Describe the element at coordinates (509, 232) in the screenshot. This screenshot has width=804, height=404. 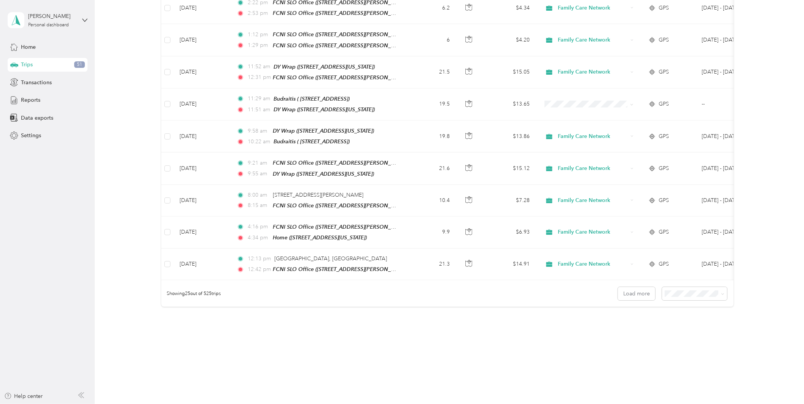
I see `td: $6.93` at that location.